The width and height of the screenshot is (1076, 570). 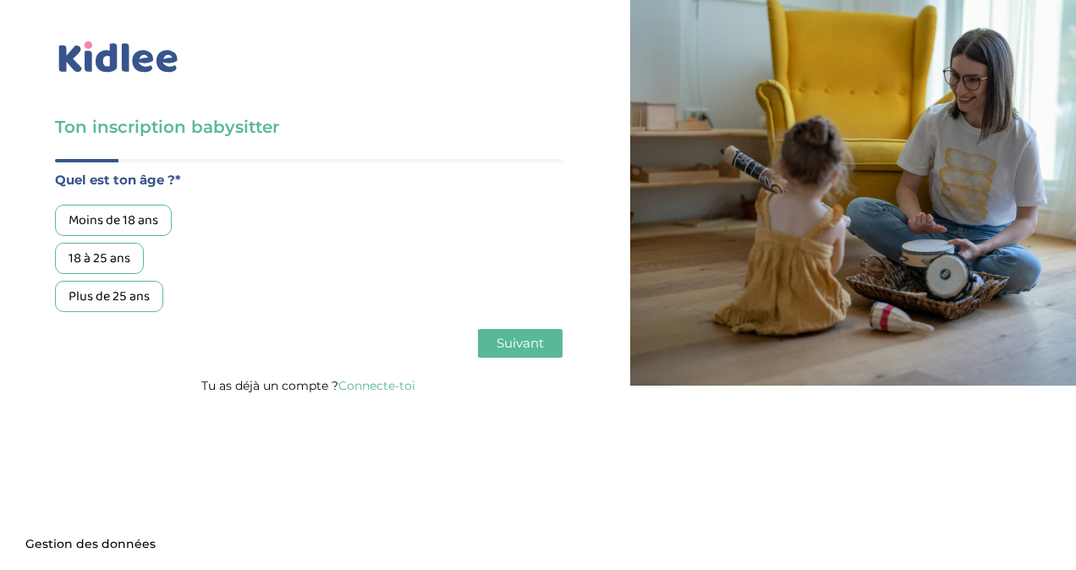 What do you see at coordinates (91, 545) in the screenshot?
I see `span: Gestion des données` at bounding box center [91, 545].